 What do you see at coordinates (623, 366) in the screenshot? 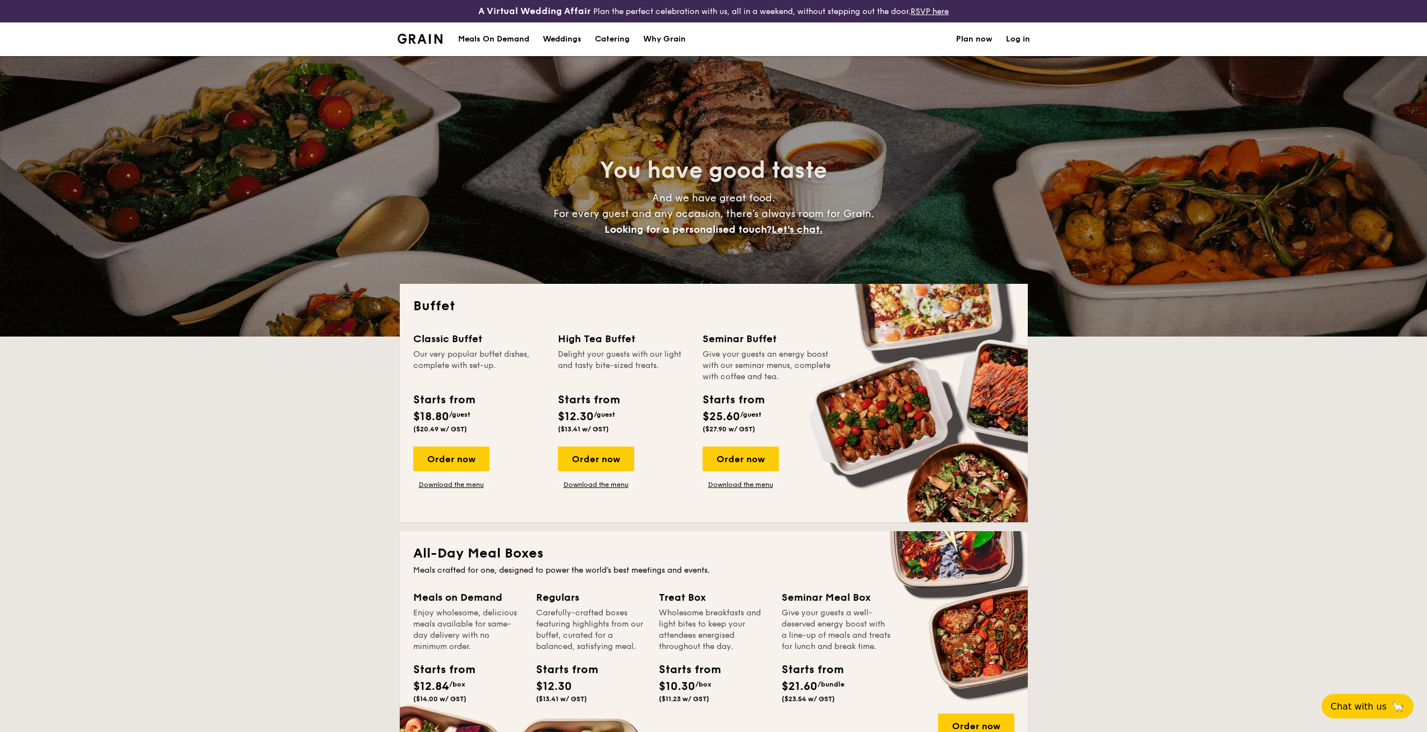
I see `div: Delight your guests with our light and tasty bite-sized treats.` at bounding box center [623, 366].